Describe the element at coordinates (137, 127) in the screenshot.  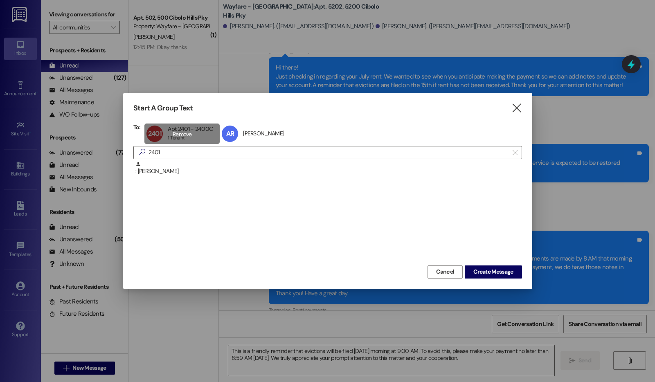
I see `h3: To:` at that location.